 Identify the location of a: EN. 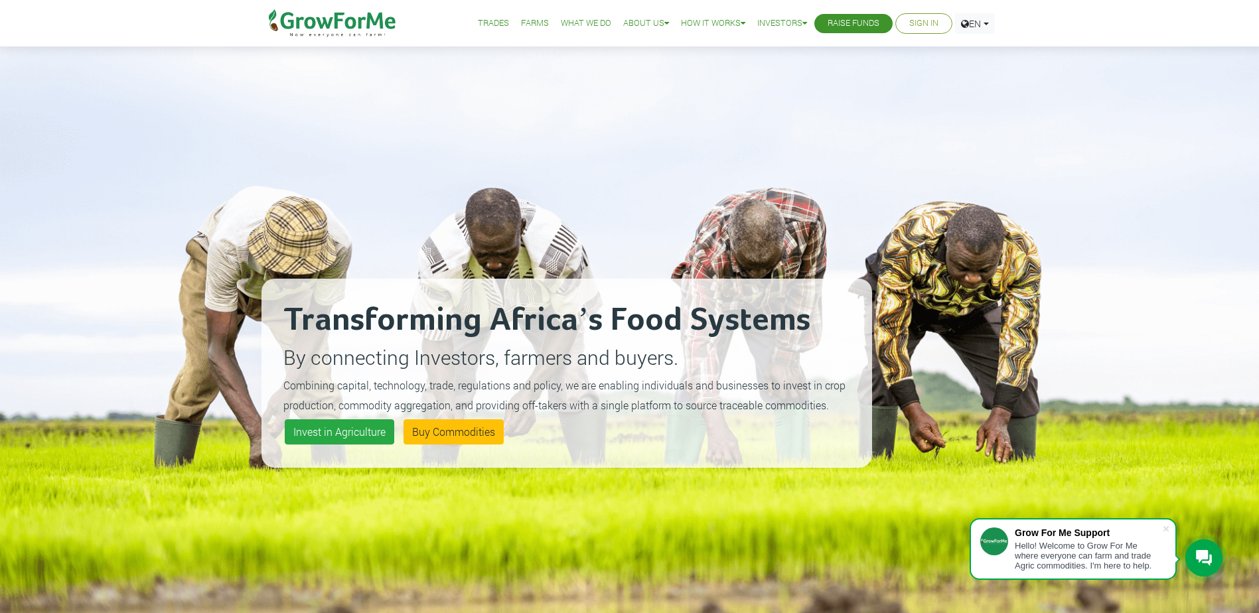
(975, 23).